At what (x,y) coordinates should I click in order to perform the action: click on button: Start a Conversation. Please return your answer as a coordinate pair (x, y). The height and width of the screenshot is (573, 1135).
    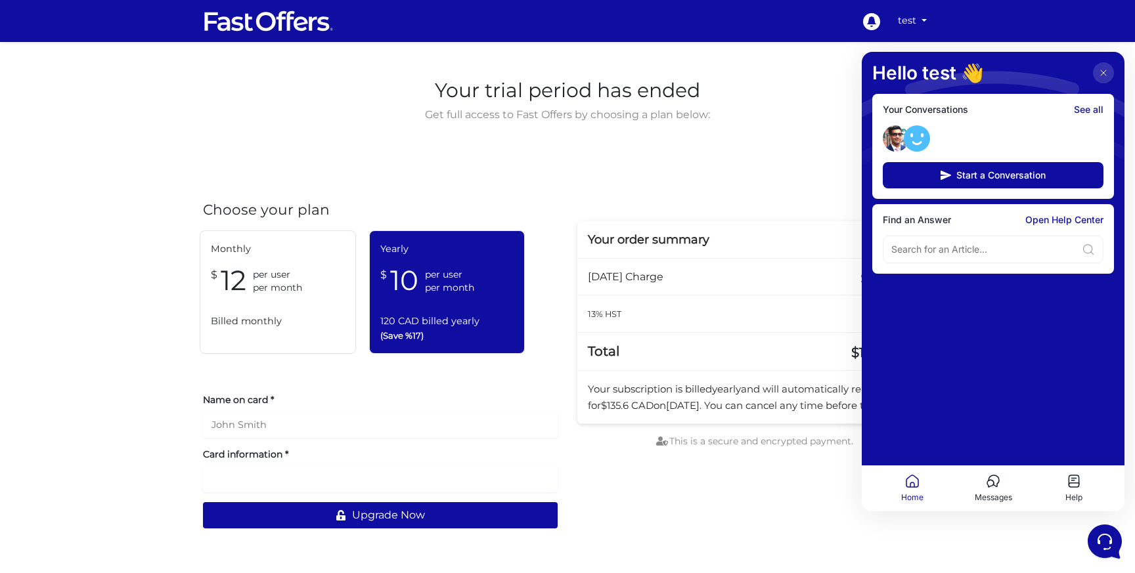
    Looking at the image, I should click on (131, 123).